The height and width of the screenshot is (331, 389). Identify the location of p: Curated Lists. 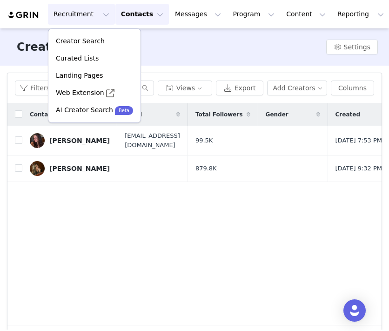
(77, 58).